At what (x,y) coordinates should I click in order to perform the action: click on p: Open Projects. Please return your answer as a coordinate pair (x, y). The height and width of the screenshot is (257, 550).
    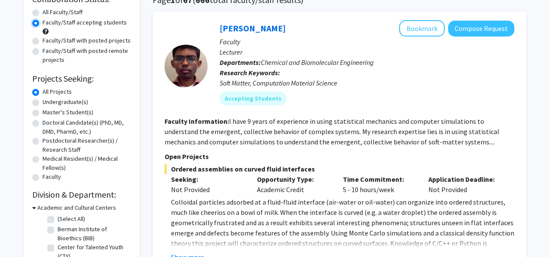
    Looking at the image, I should click on (340, 156).